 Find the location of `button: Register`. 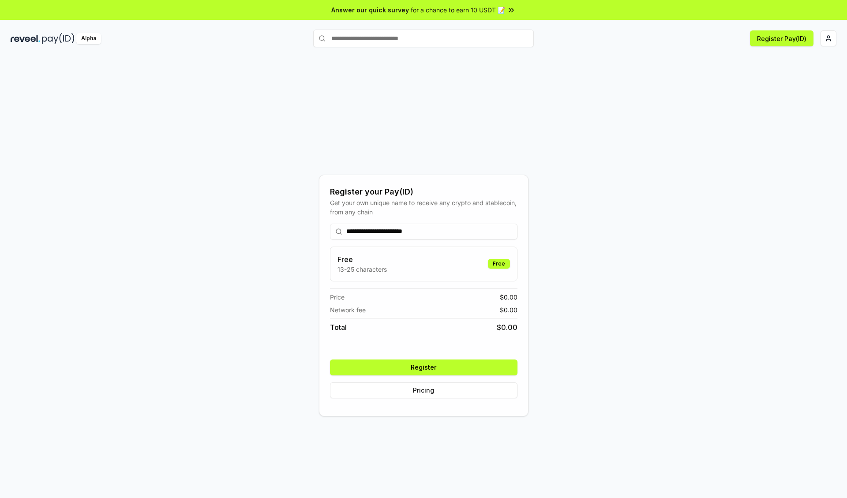

button: Register is located at coordinates (424, 368).